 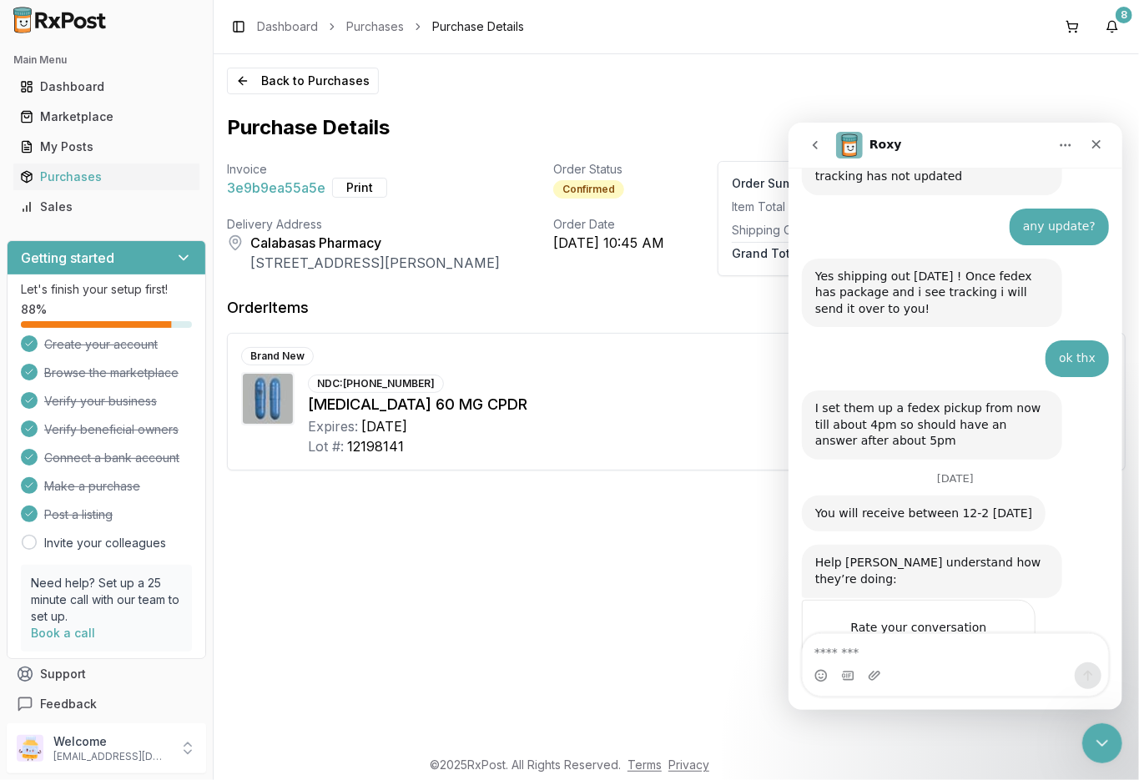 I want to click on span: Create your account, so click(x=101, y=345).